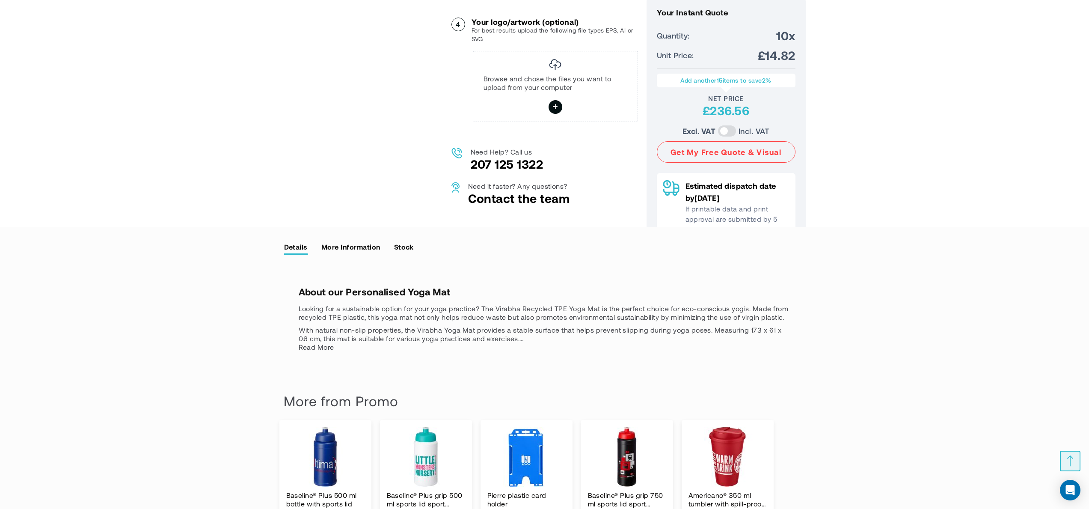 Image resolution: width=1089 pixels, height=509 pixels. Describe the element at coordinates (754, 131) in the screenshot. I see `label: Incl. VAT` at that location.